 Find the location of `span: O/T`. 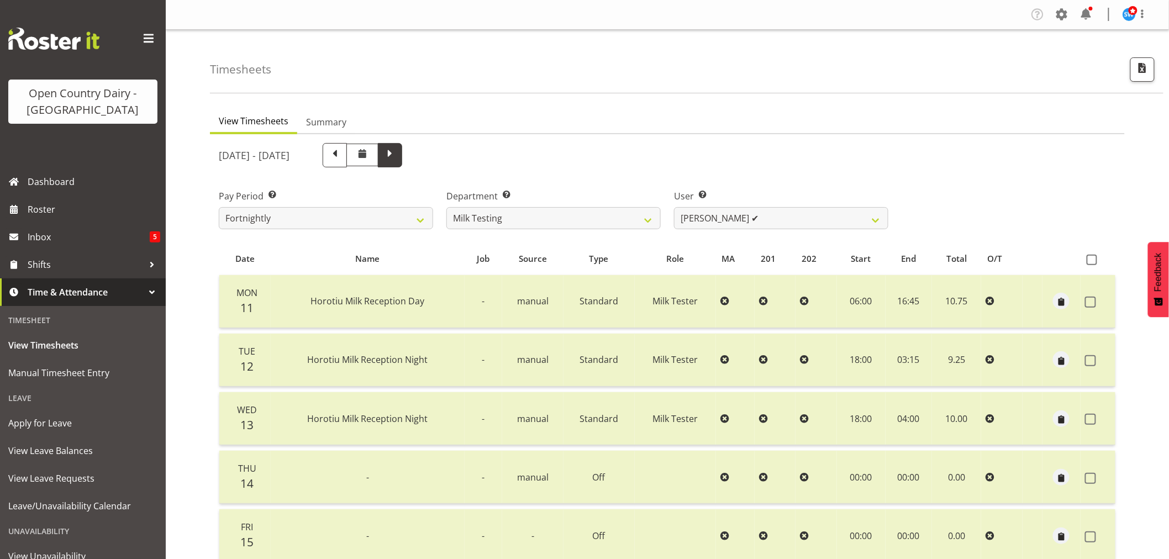

span: O/T is located at coordinates (995, 259).